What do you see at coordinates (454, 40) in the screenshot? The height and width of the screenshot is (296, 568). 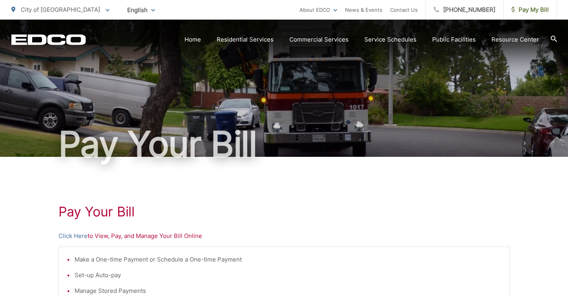 I see `a: Public Facilities` at bounding box center [454, 40].